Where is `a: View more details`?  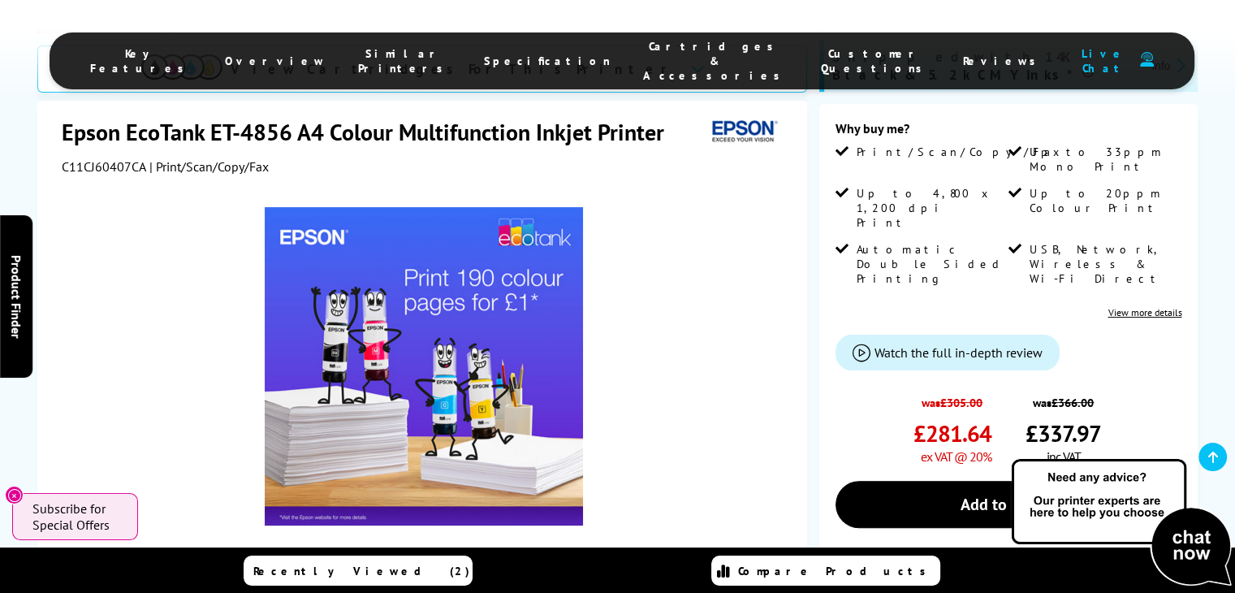
a: View more details is located at coordinates (1144, 312).